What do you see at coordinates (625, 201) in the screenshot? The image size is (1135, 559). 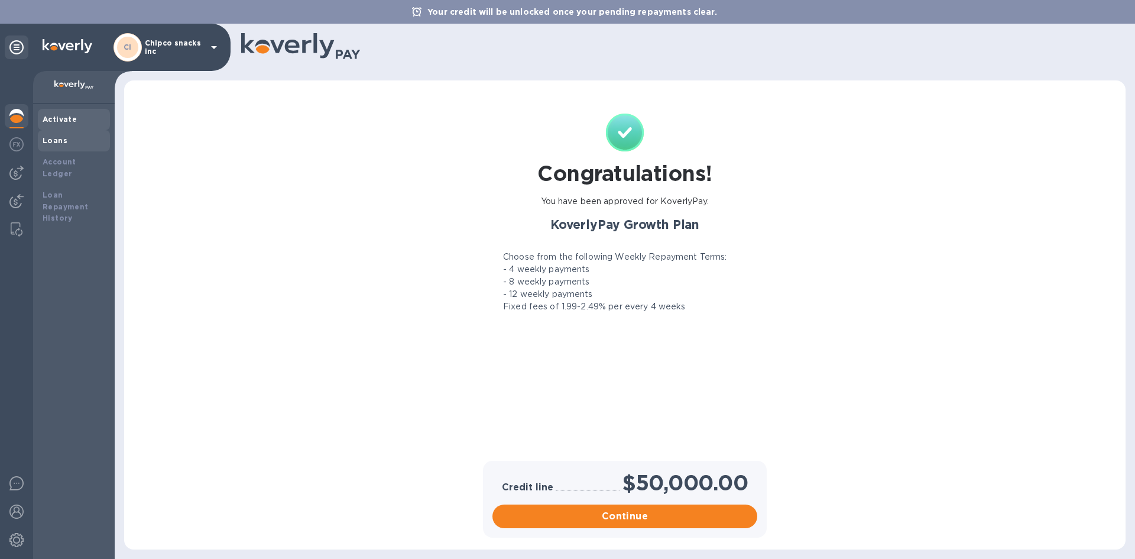 I see `p: You have been approved for KoverlyPay.` at bounding box center [625, 201].